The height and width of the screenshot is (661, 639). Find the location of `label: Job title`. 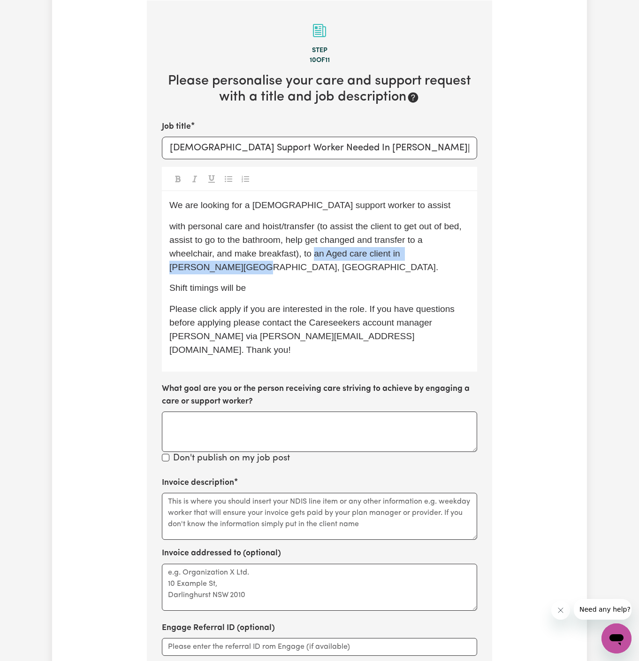

label: Job title is located at coordinates (177, 127).